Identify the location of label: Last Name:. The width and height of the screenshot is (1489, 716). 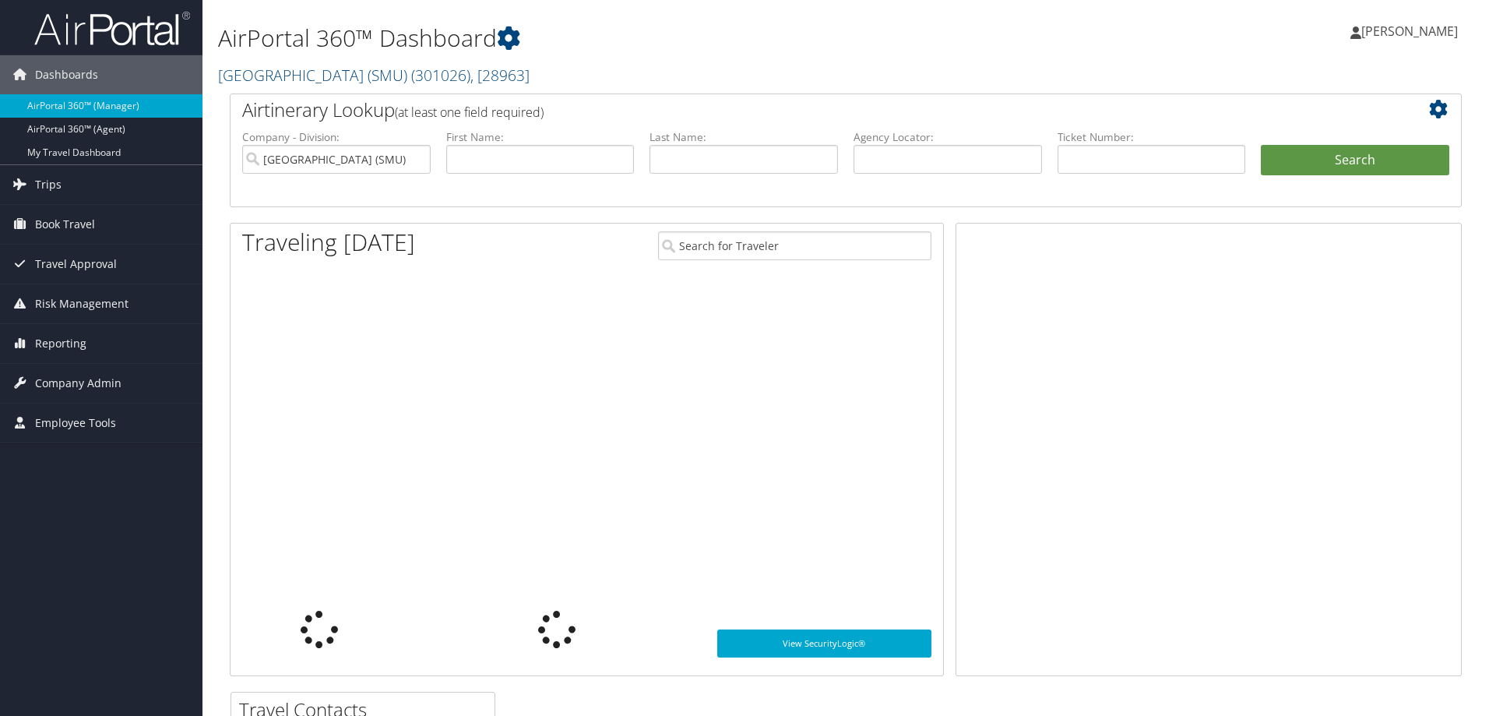
(744, 137).